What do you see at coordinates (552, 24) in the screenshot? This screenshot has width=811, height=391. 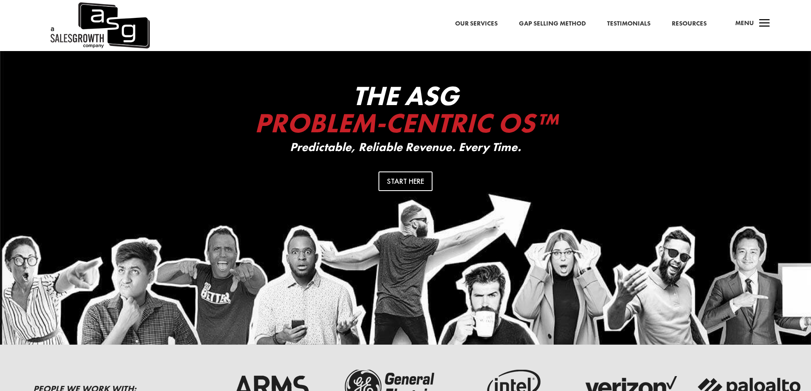 I see `a: Gap Selling Method` at bounding box center [552, 24].